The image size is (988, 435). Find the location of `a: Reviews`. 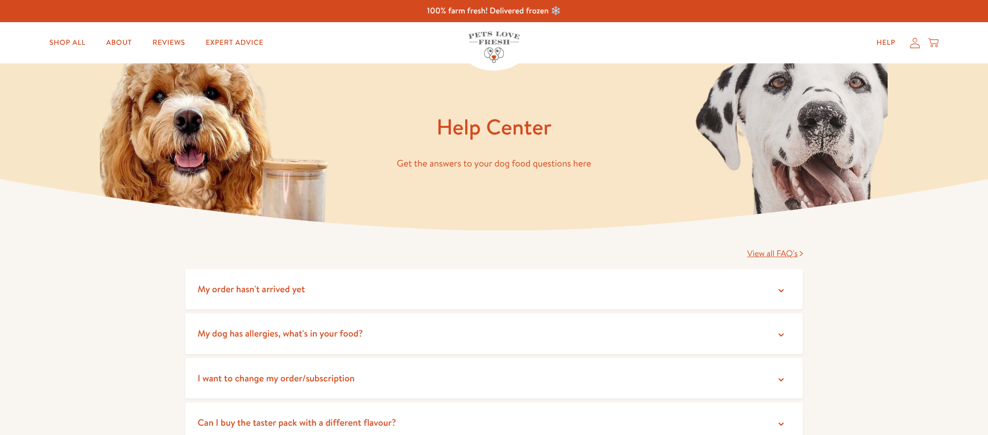

a: Reviews is located at coordinates (168, 43).